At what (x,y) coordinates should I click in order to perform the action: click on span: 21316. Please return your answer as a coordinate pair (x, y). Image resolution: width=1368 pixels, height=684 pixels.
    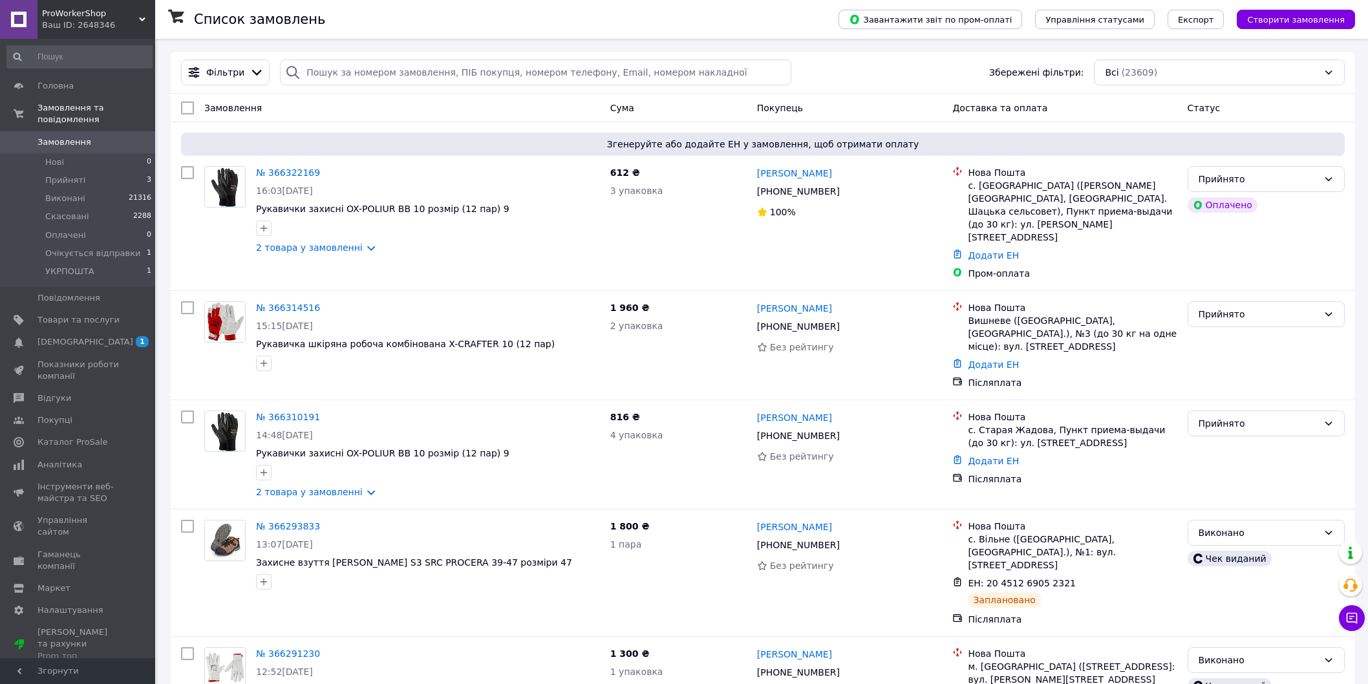
    Looking at the image, I should click on (140, 199).